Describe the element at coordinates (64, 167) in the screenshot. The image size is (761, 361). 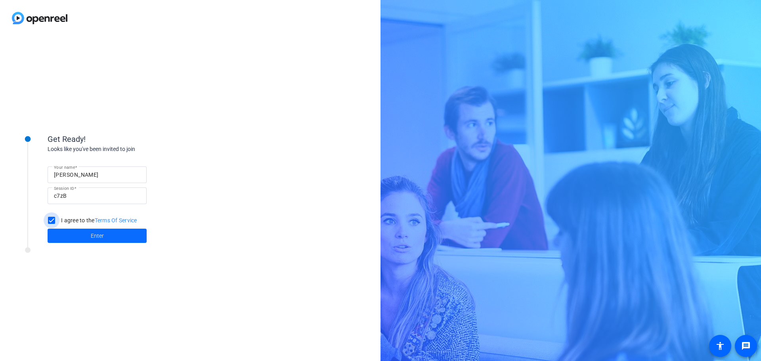
I see `mat-label: Your name` at that location.